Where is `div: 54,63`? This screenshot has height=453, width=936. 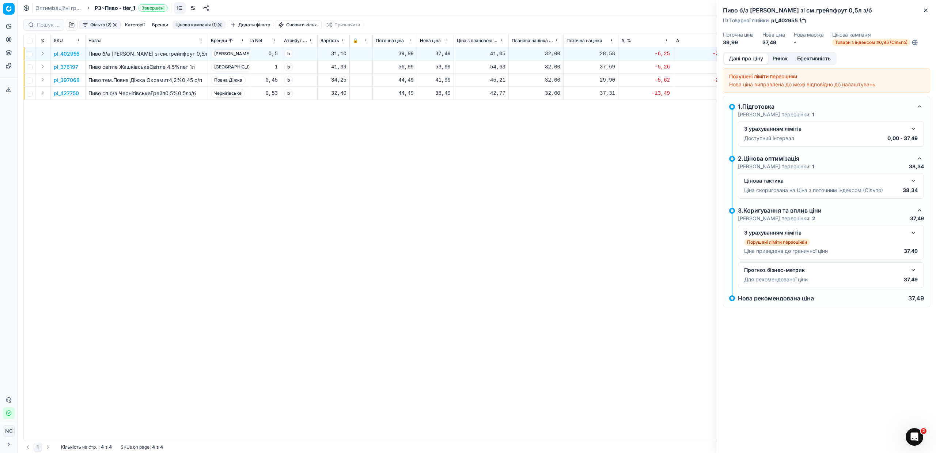 div: 54,63 is located at coordinates (481, 67).